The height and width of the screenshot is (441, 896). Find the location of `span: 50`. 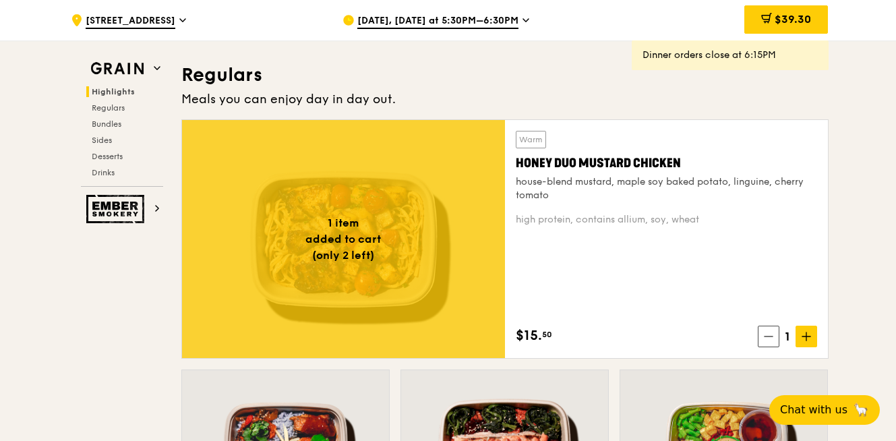

span: 50 is located at coordinates (547, 335).